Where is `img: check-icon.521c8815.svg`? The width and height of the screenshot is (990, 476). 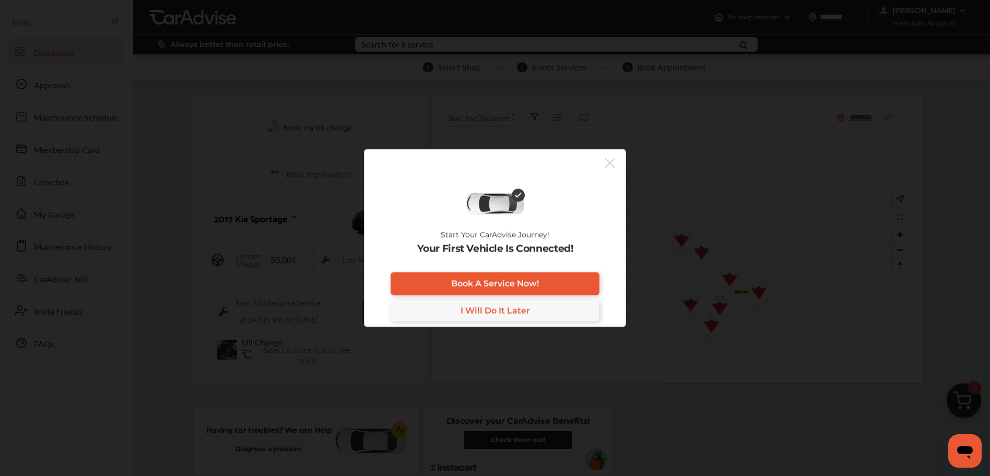
img: check-icon.521c8815.svg is located at coordinates (518, 195).